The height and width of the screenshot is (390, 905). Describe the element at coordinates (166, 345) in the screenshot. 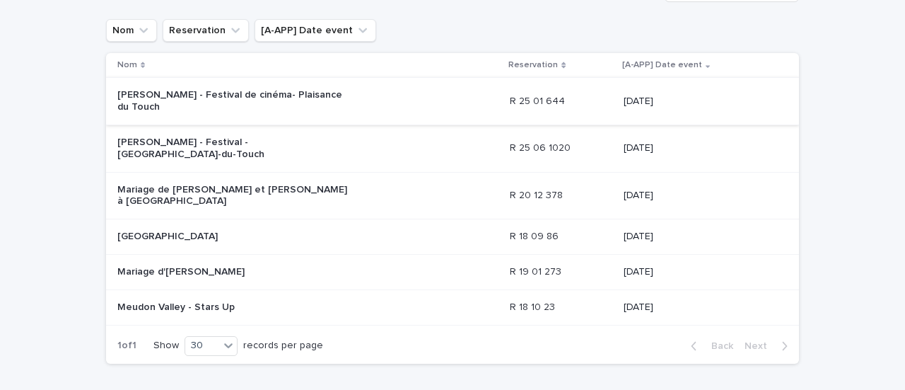

I see `p: Show` at that location.